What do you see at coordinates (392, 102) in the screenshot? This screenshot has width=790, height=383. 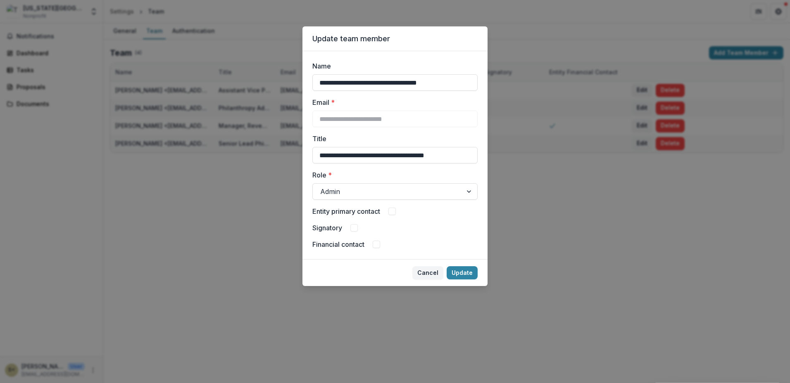 I see `label: Email` at bounding box center [392, 102].